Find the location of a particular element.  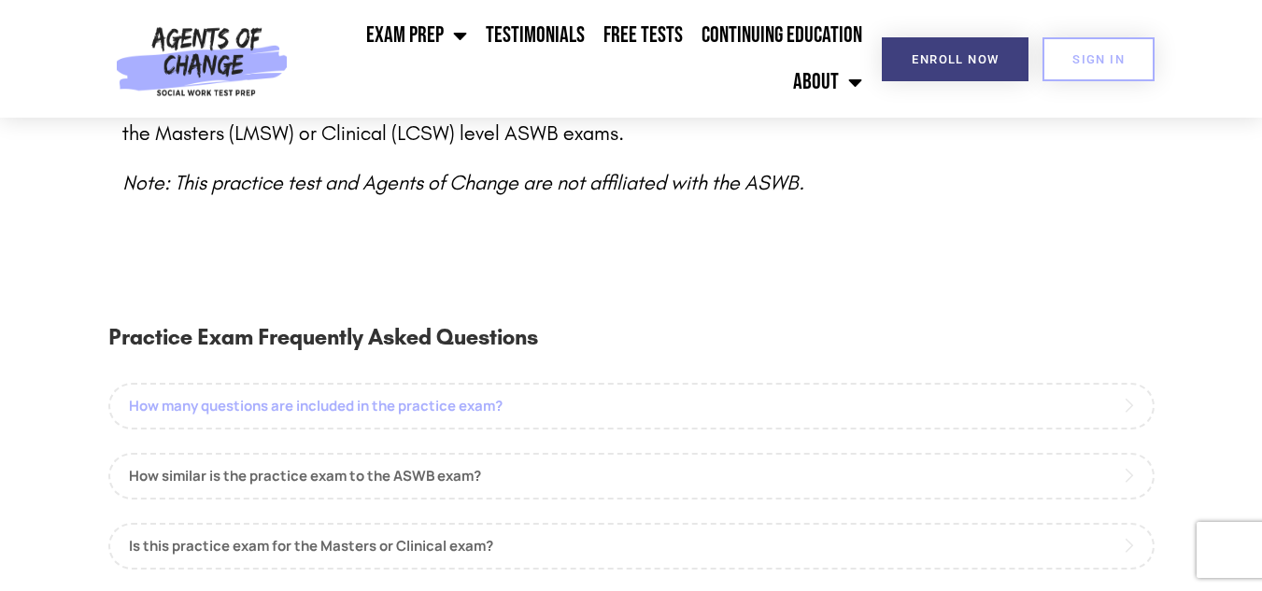

a: Is this practice exam for the Masters or Clinical exam? is located at coordinates (631, 546).